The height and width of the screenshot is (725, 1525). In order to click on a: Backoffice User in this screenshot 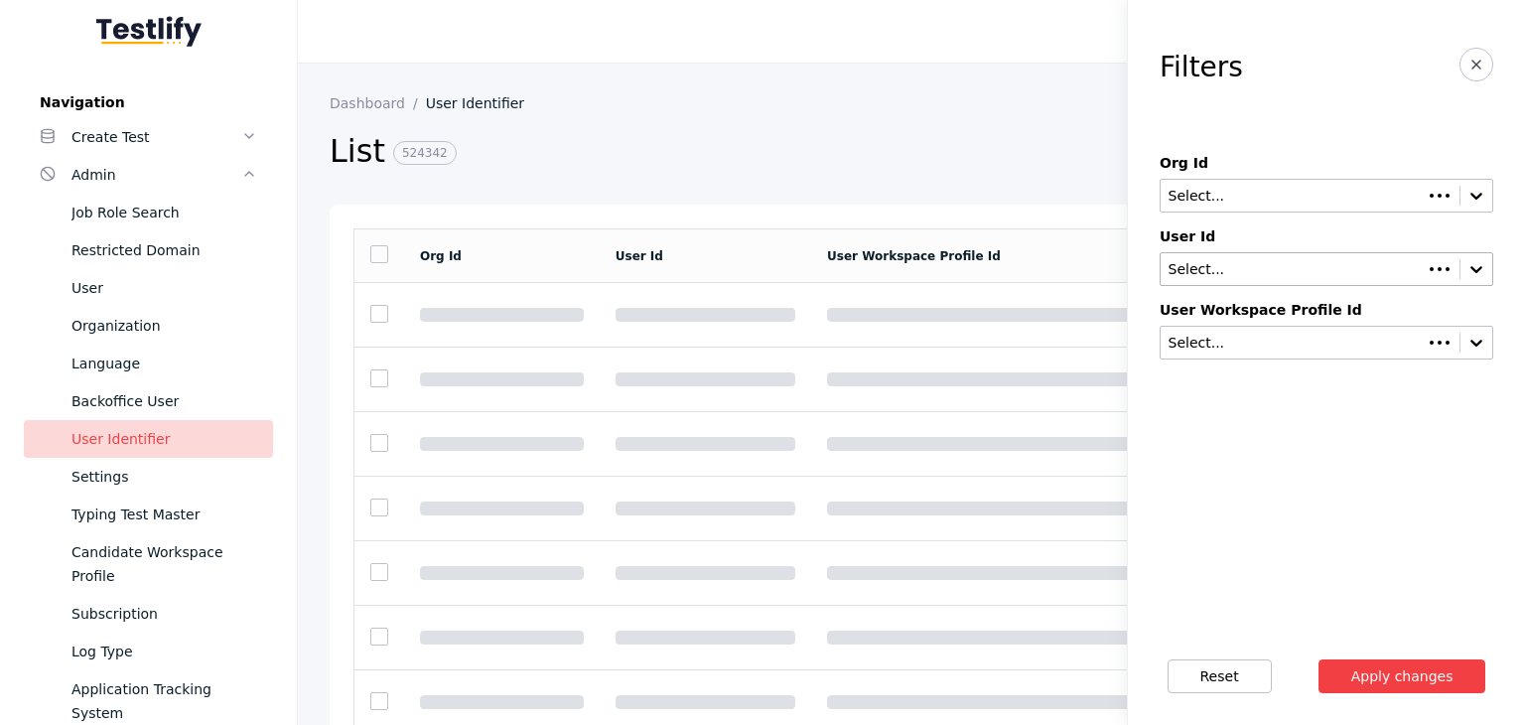, I will do `click(148, 401)`.